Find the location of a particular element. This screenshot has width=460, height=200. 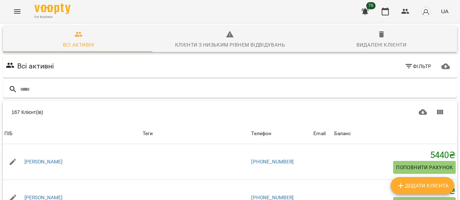

span: Фільтр is located at coordinates (418, 66).